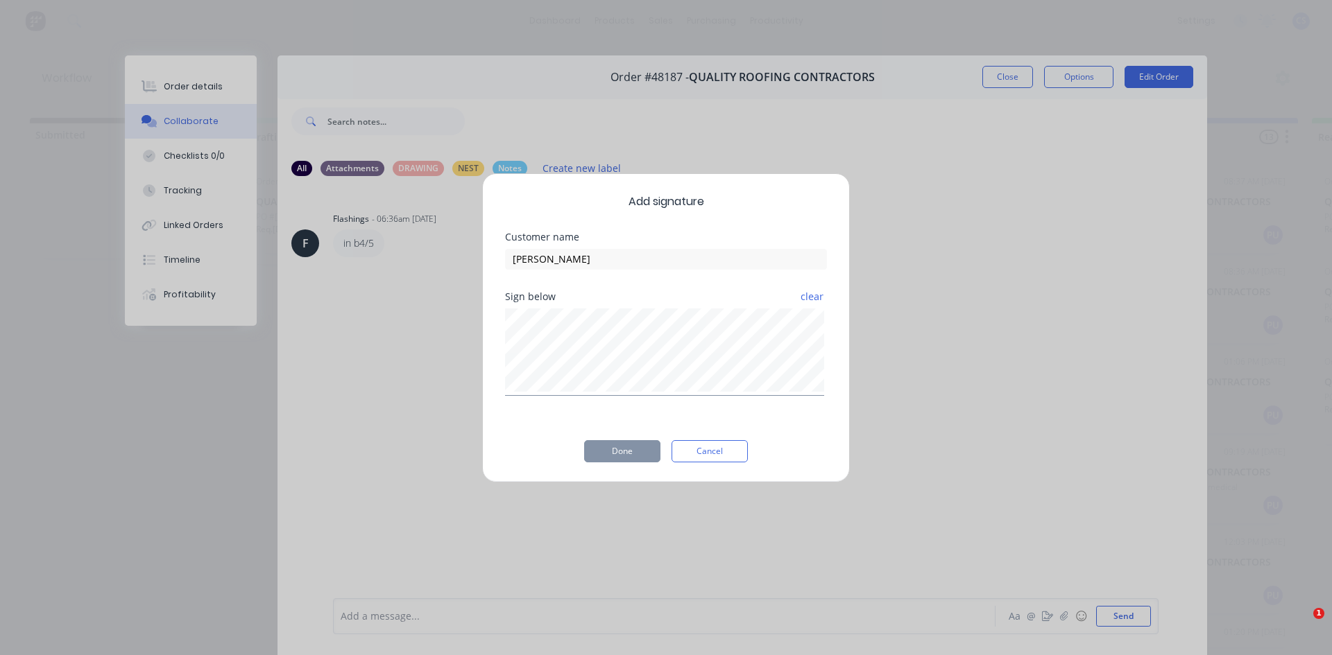 Image resolution: width=1332 pixels, height=655 pixels. I want to click on input: Enter customer name, so click(666, 259).